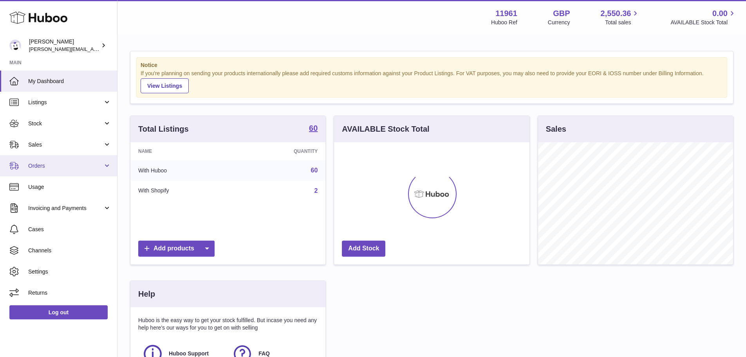 This screenshot has width=746, height=357. I want to click on p: Huboo is the easy way to get your stock fulfilled. But incase you need any help here's our ways f..., so click(228, 324).